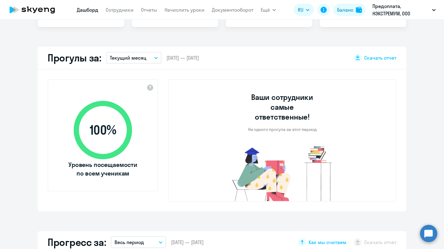  Describe the element at coordinates (404, 10) in the screenshot. I see `button: Предоплата, НЭКСТРЕМУМ, ООО` at that location.